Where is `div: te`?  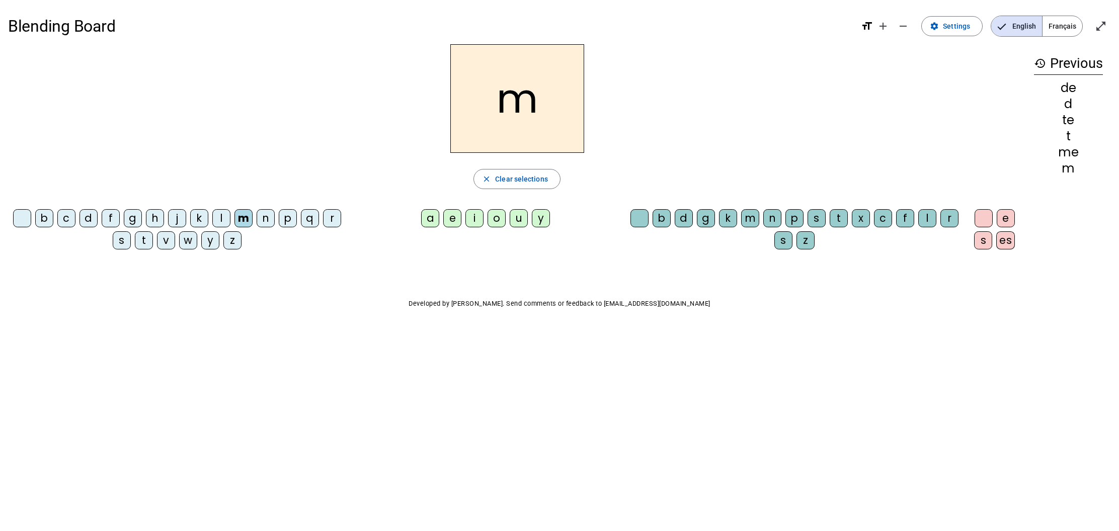 div: te is located at coordinates (1068, 120).